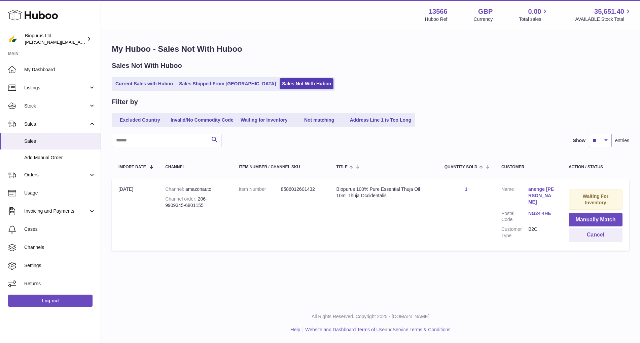 This screenshot has width=640, height=343. Describe the element at coordinates (175, 189) in the screenshot. I see `strong: Channel` at that location.